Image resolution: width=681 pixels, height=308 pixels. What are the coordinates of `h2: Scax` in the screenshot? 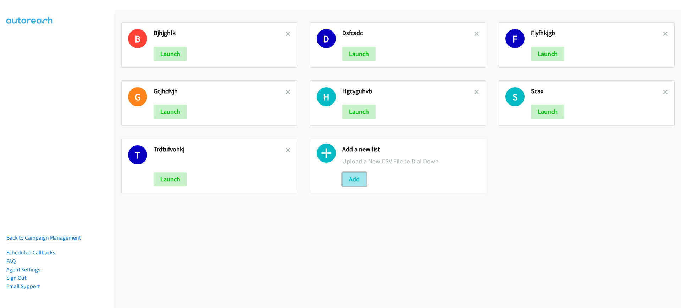 It's located at (597, 91).